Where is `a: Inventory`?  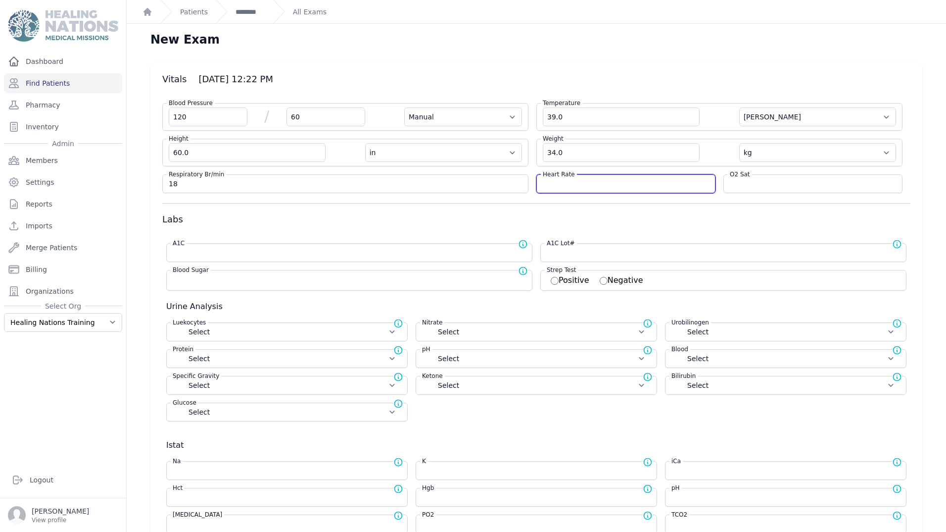
a: Inventory is located at coordinates (63, 127).